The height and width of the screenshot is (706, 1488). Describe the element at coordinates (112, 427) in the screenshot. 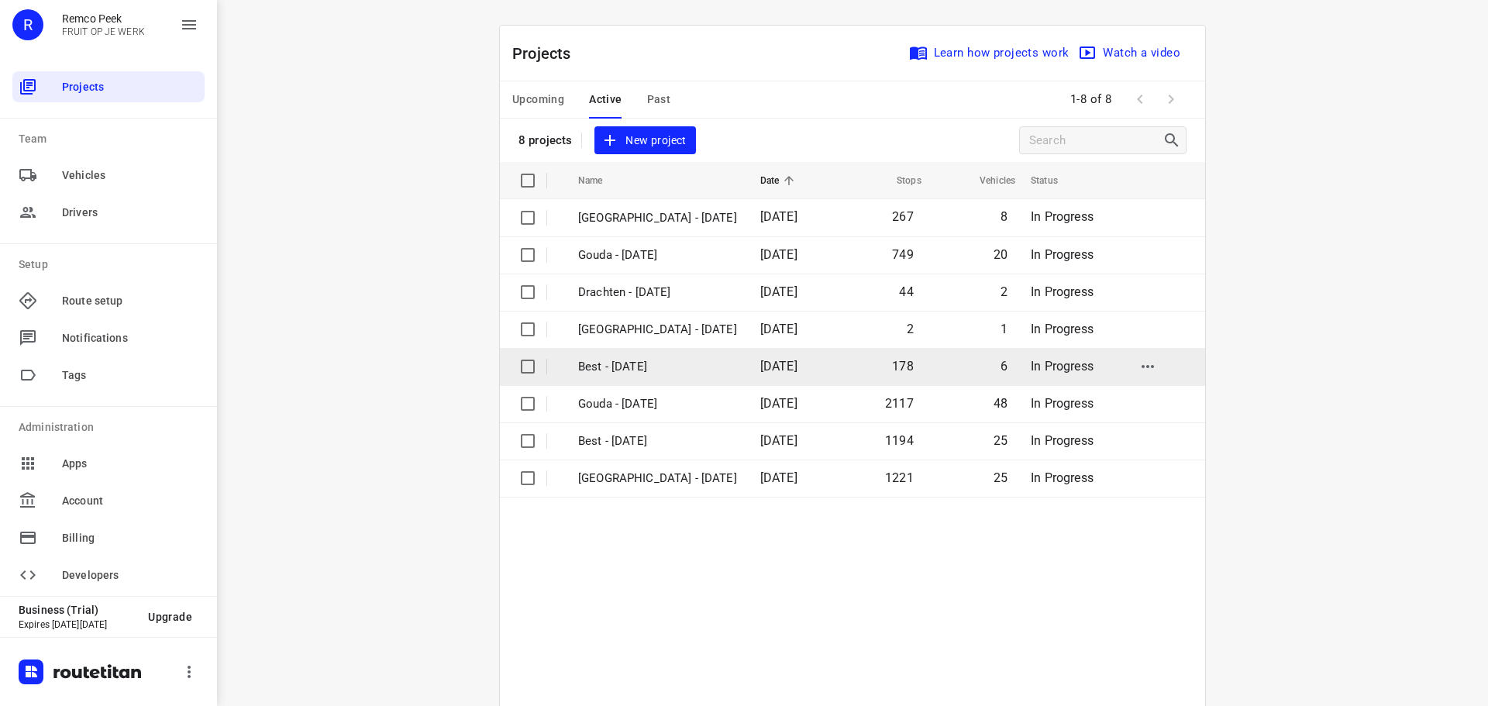

I see `p: Administration` at that location.